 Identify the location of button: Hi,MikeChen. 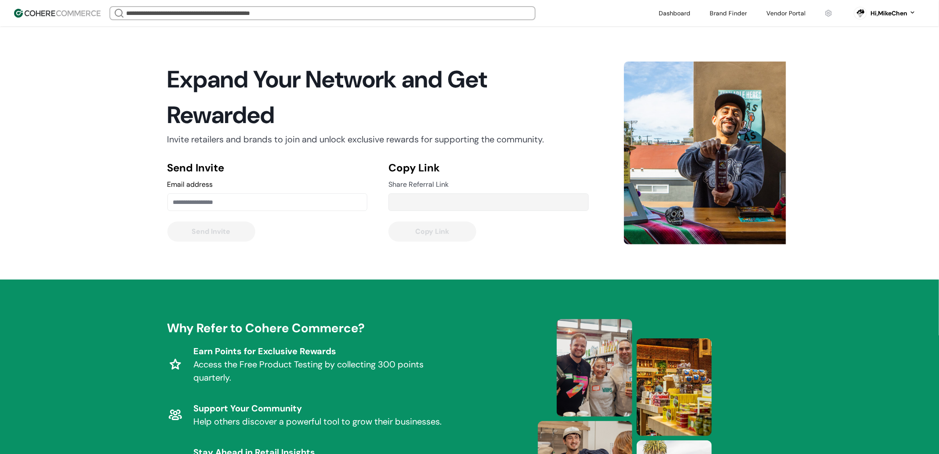
(893, 13).